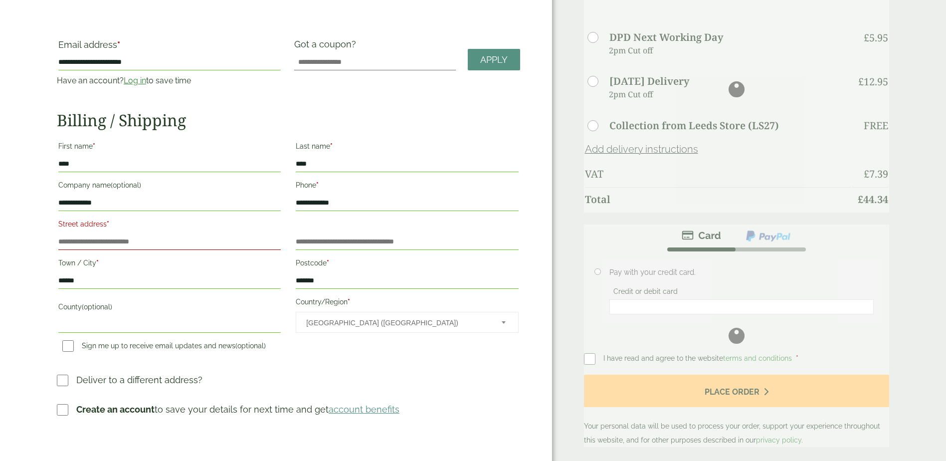 The height and width of the screenshot is (461, 946). What do you see at coordinates (169, 264) in the screenshot?
I see `label: Town / City` at bounding box center [169, 264].